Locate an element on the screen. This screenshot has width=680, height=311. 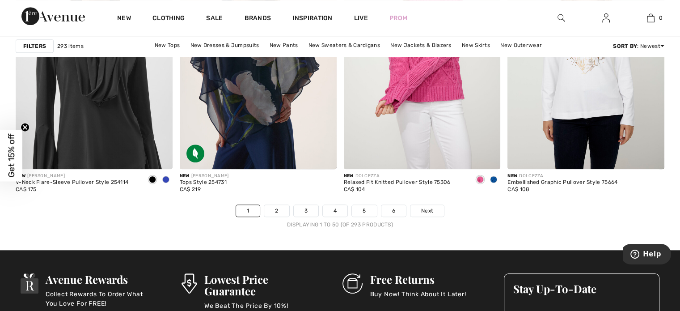
span: 293 items is located at coordinates (70, 46).